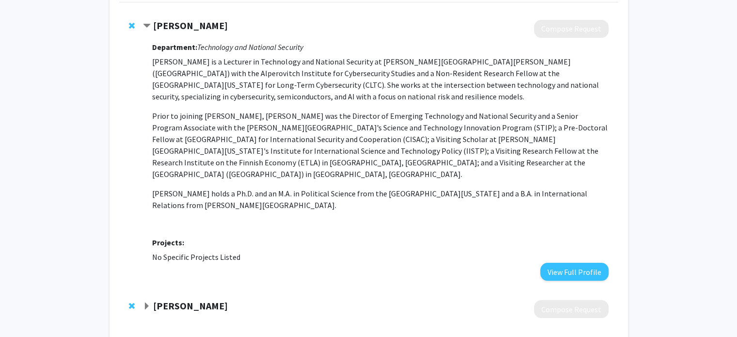 The height and width of the screenshot is (337, 737). What do you see at coordinates (147, 306) in the screenshot?
I see `span: Expand Ben Buchanan Bookmark` at bounding box center [147, 306].